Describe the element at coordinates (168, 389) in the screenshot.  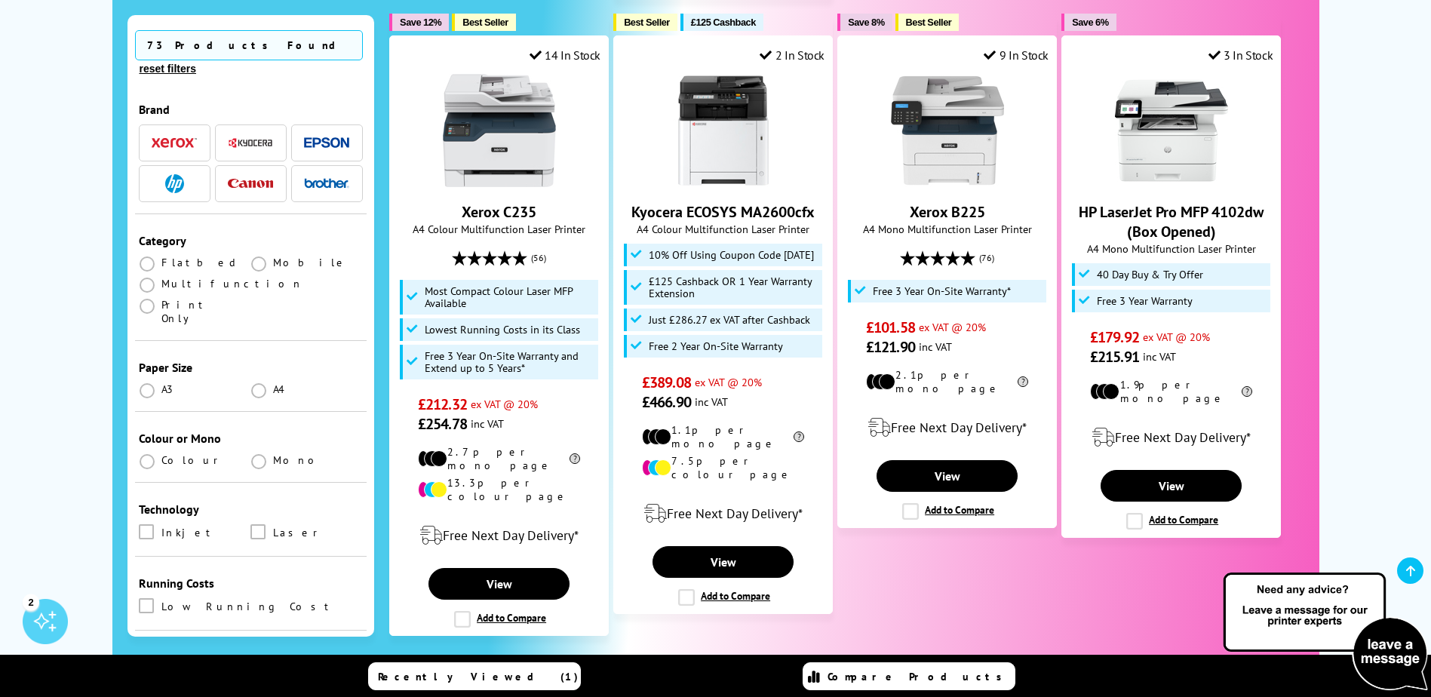
I see `span: A3` at that location.